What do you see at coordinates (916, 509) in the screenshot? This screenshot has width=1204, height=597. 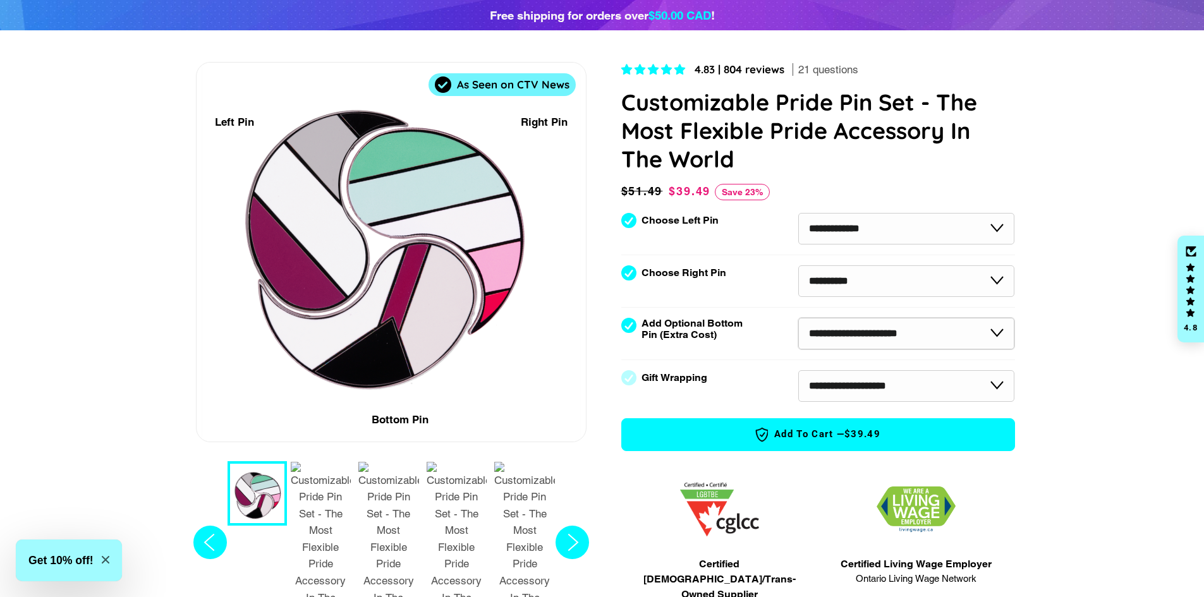 I see `img: 1706832627.png` at bounding box center [916, 509].